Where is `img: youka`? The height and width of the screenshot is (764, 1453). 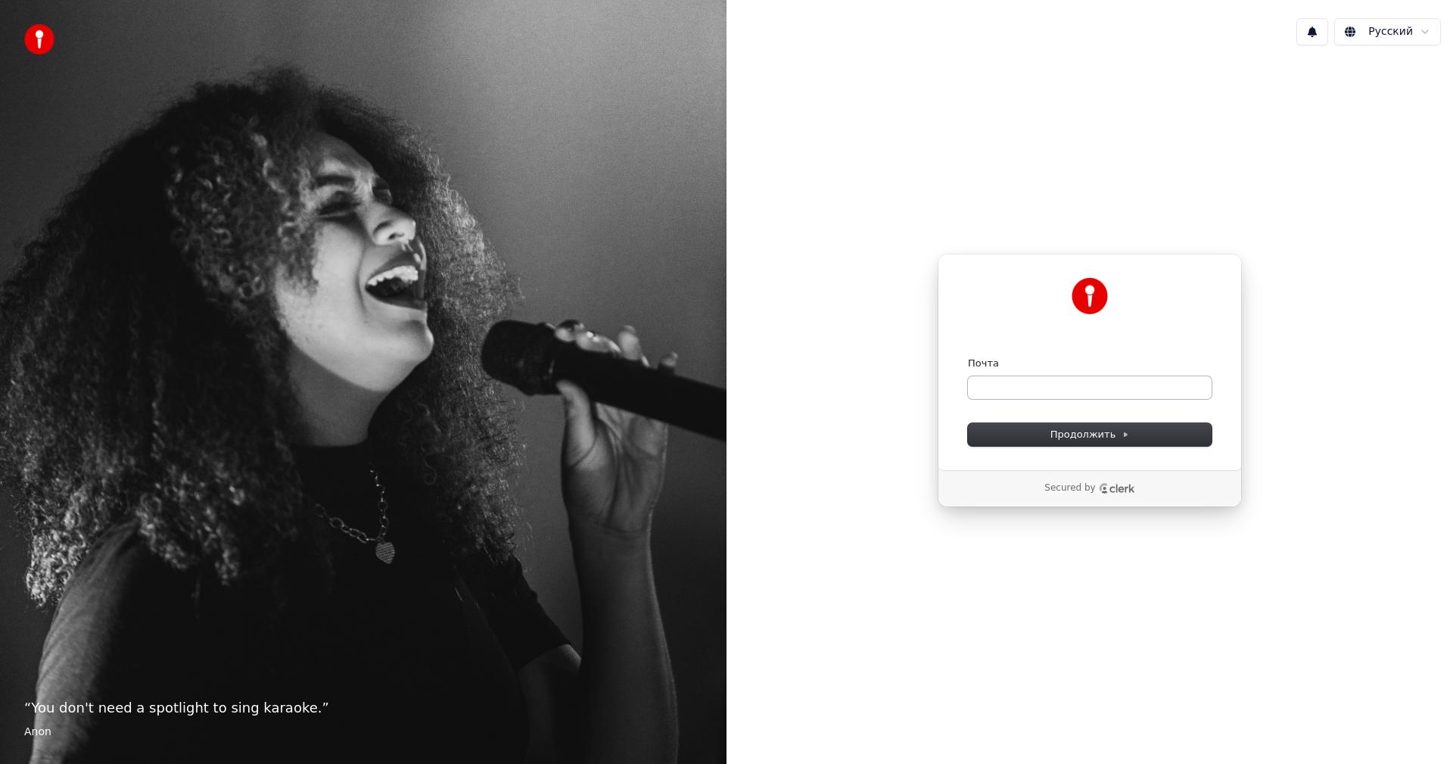 img: youka is located at coordinates (39, 39).